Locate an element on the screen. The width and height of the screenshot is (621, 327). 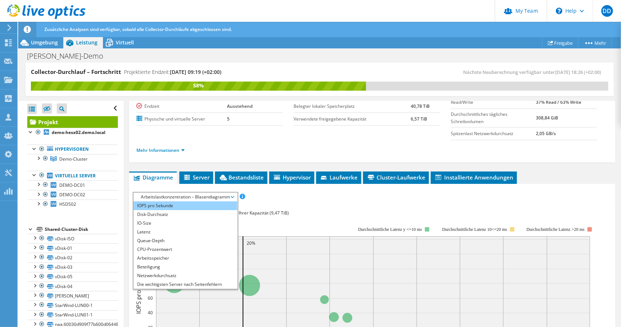
a: Mehr is located at coordinates (595, 43).